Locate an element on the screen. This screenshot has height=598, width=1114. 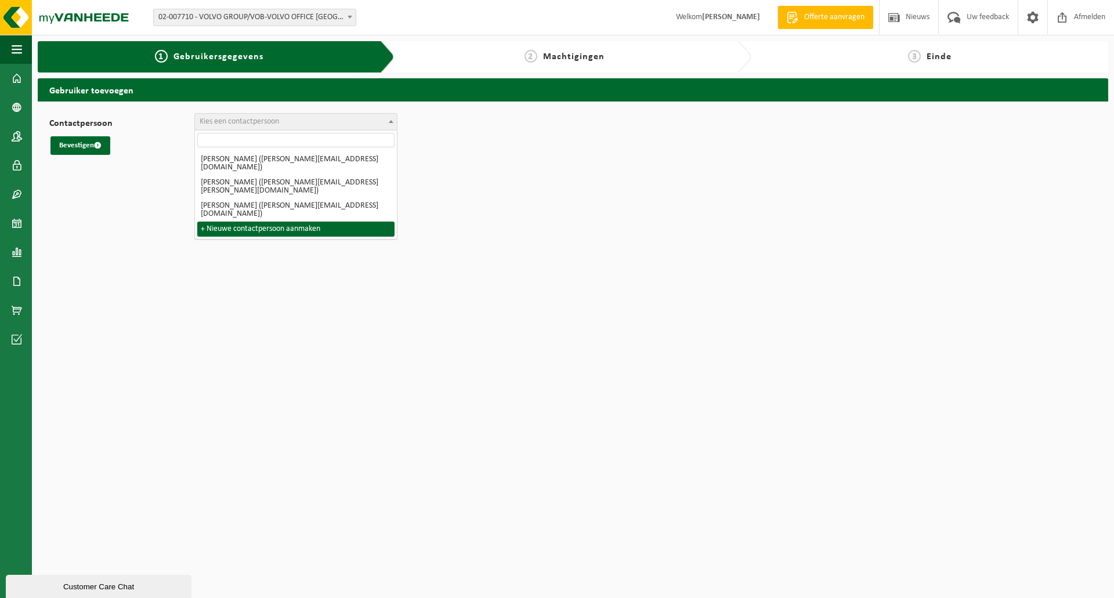
label: Contactpersoon is located at coordinates (122, 125).